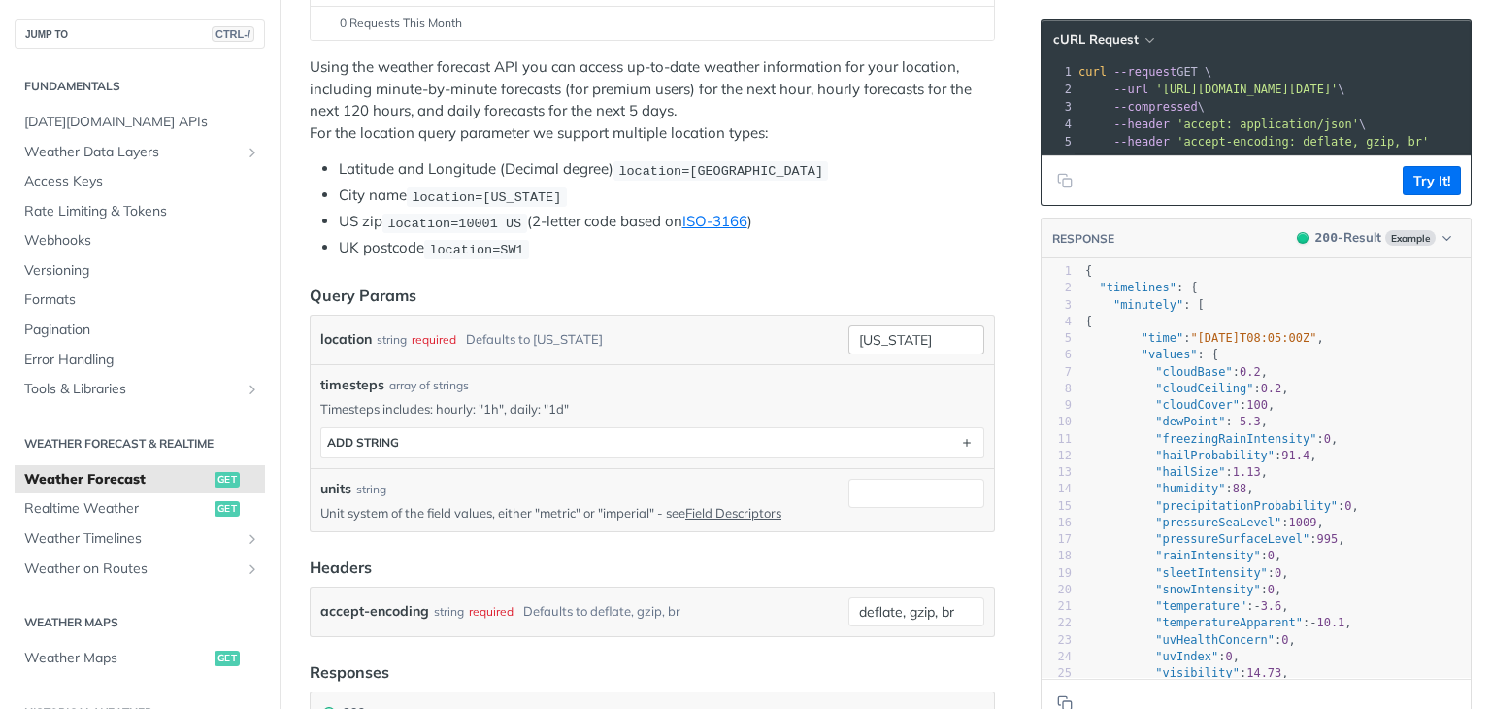 The image size is (1491, 709). I want to click on a: Weather Forecastget, so click(140, 480).